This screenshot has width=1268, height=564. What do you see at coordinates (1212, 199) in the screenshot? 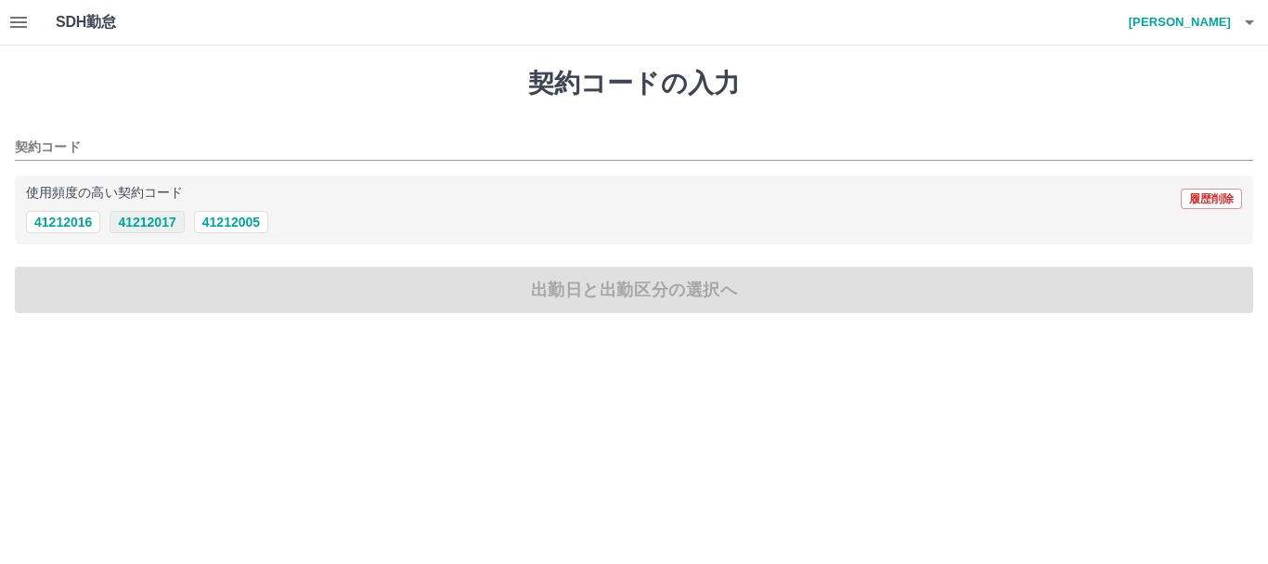
I see `button: 履歴削除` at bounding box center [1212, 199].